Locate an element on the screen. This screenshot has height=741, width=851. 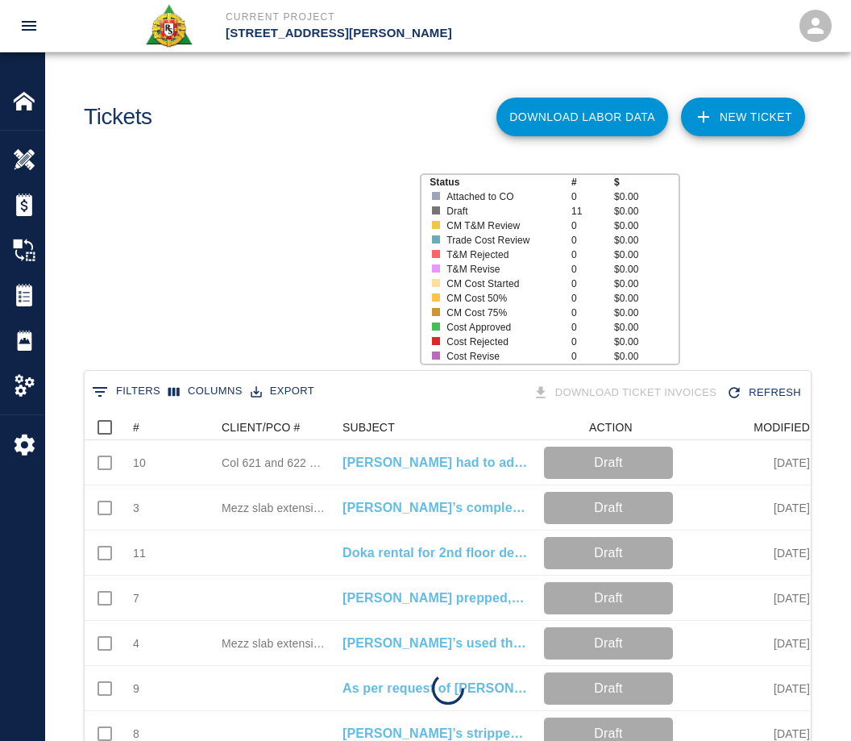
button: Export is located at coordinates (282, 391).